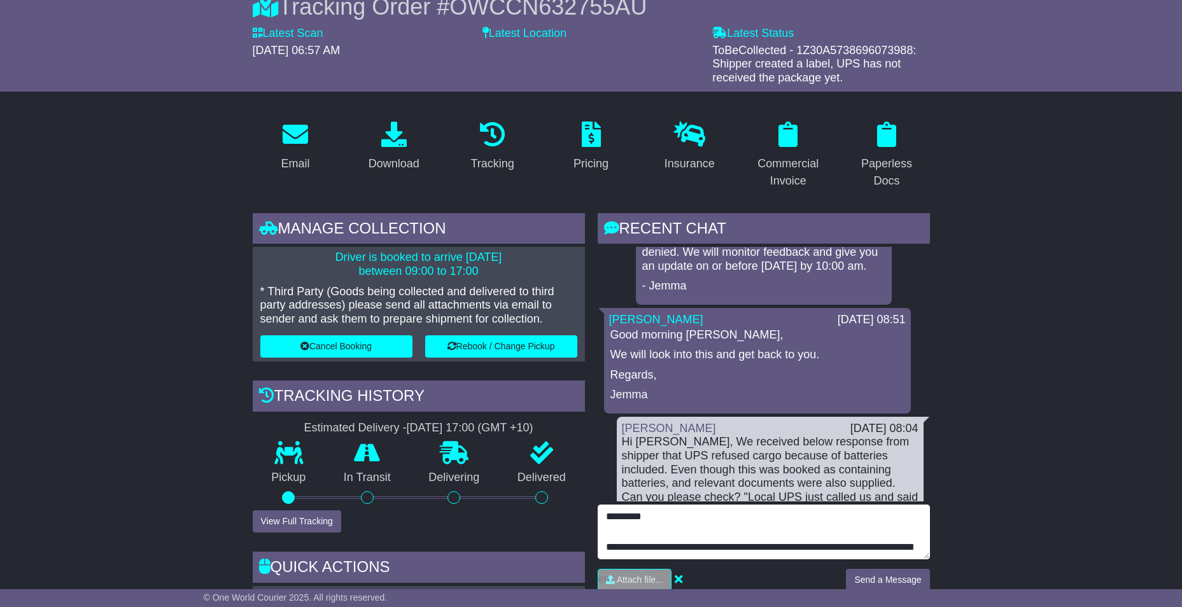 The image size is (1182, 607). What do you see at coordinates (297, 521) in the screenshot?
I see `button: View Full Tracking` at bounding box center [297, 521].